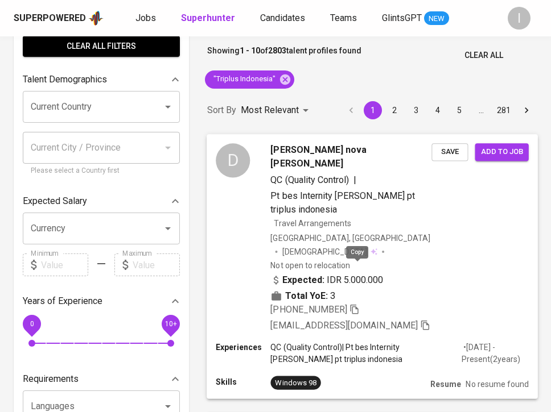  Describe the element at coordinates (415, 18) in the screenshot. I see `a: GlintsGPT NEW` at that location.